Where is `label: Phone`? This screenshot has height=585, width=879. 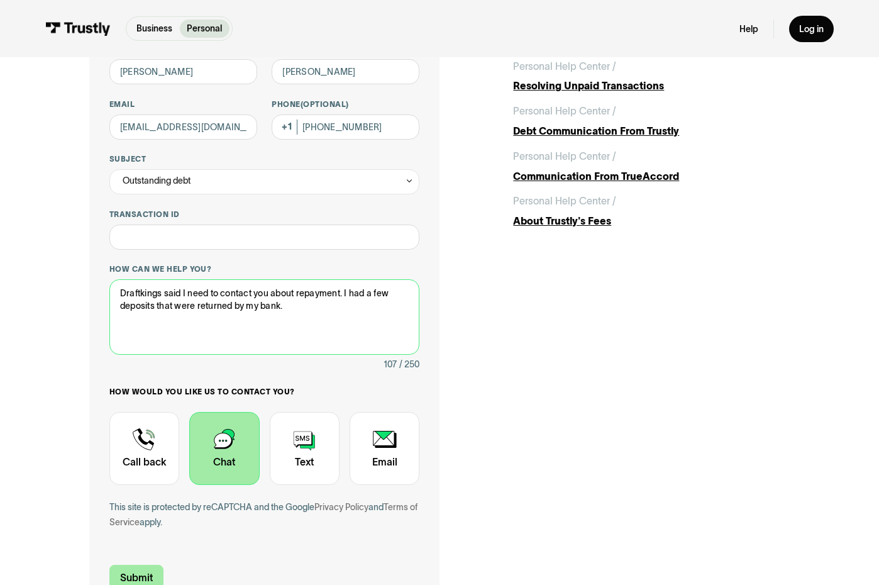 label: Phone is located at coordinates (345, 104).